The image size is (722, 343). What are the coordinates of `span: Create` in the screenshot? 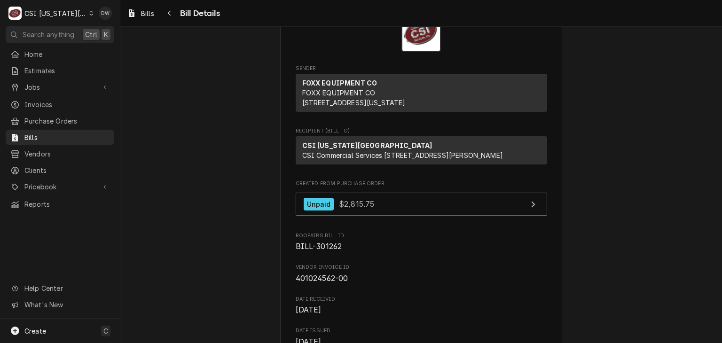 It's located at (35, 331).